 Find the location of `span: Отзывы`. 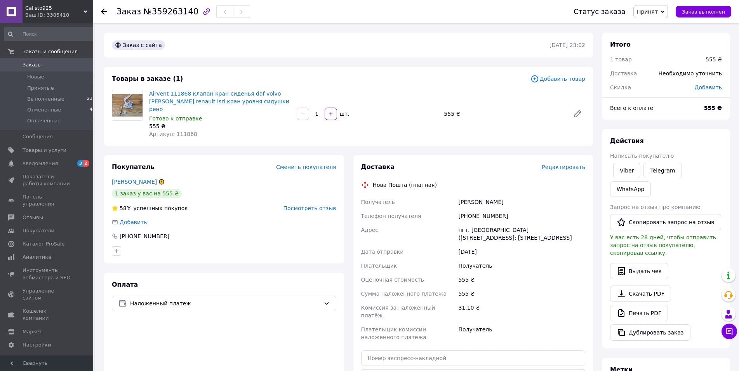

span: Отзывы is located at coordinates (33, 217).